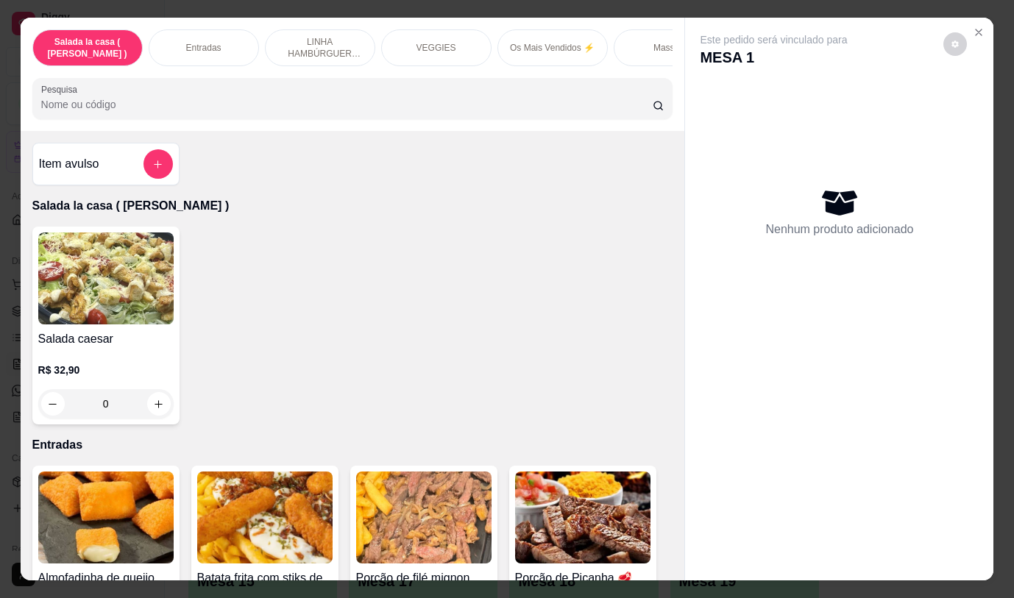 Image resolution: width=1014 pixels, height=598 pixels. Describe the element at coordinates (106, 370) in the screenshot. I see `p: R$ 32,90` at that location.